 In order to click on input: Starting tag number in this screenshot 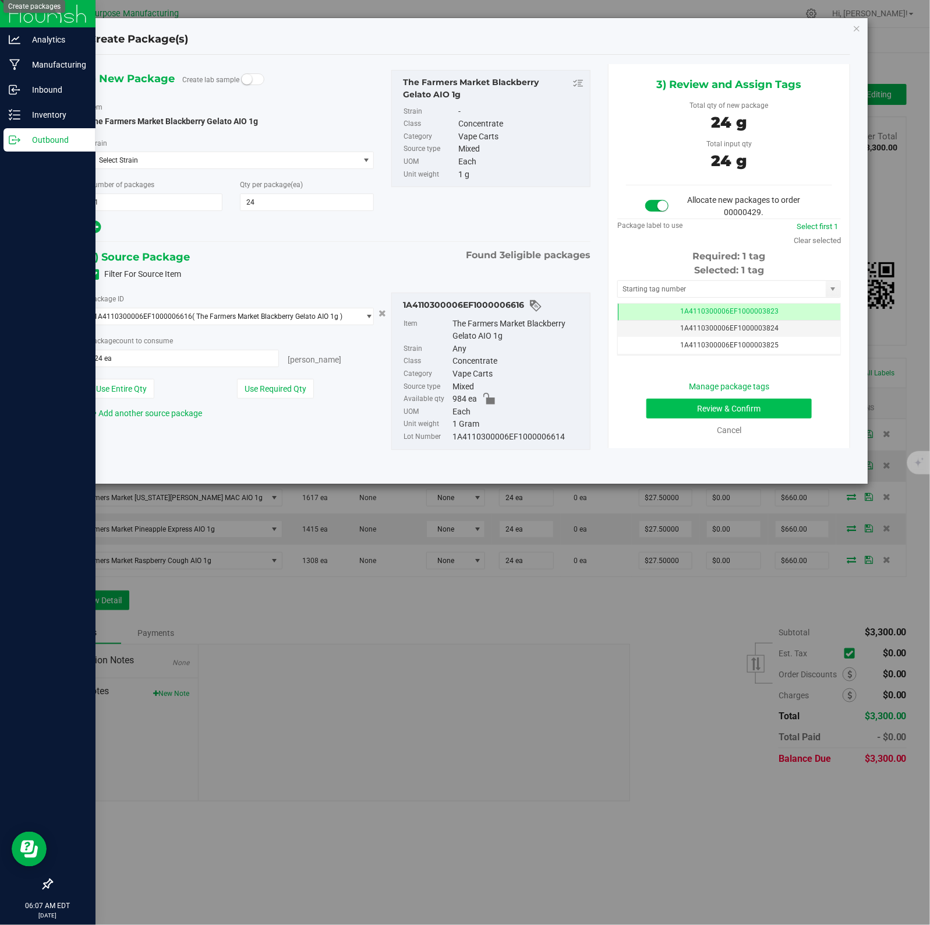, I will do `click(722, 289)`.